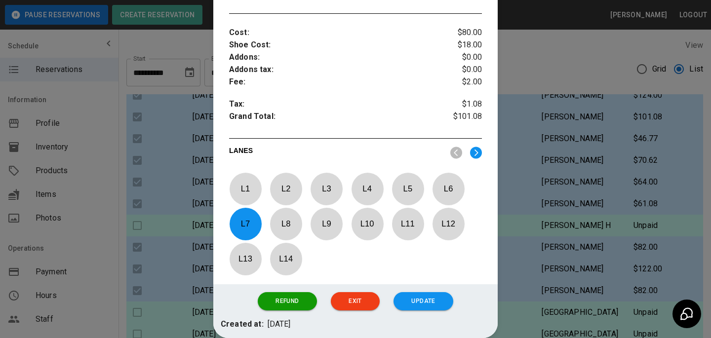 The width and height of the screenshot is (711, 338). Describe the element at coordinates (334, 82) in the screenshot. I see `p: Fee :` at that location.